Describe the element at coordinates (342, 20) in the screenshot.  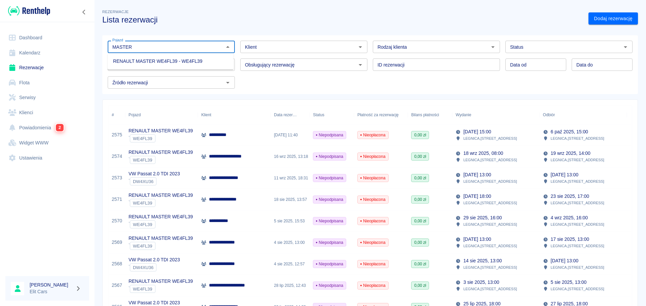
I see `h3: Lista rezerwacji` at that location.